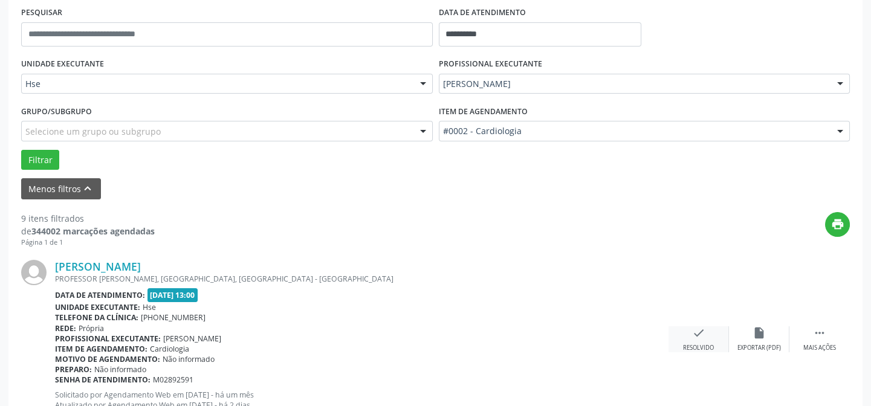 The image size is (871, 406). Describe the element at coordinates (88, 231) in the screenshot. I see `div: de` at that location.